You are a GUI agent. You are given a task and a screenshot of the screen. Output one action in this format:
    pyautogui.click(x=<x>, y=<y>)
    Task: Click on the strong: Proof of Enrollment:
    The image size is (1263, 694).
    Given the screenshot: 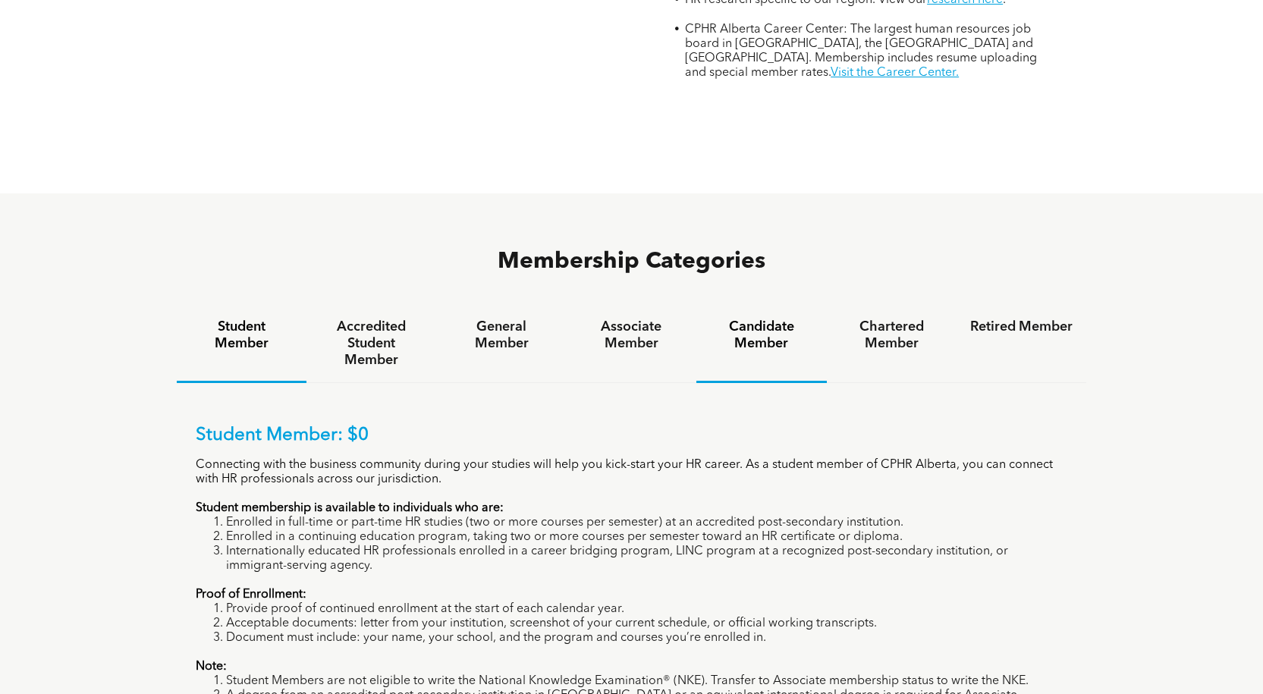 What is the action you would take?
    pyautogui.click(x=251, y=595)
    